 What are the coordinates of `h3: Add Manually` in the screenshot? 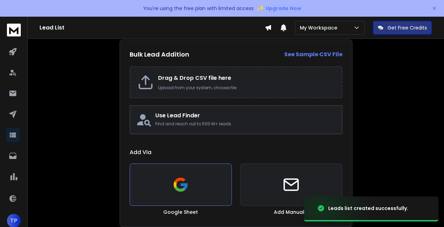 It's located at (291, 212).